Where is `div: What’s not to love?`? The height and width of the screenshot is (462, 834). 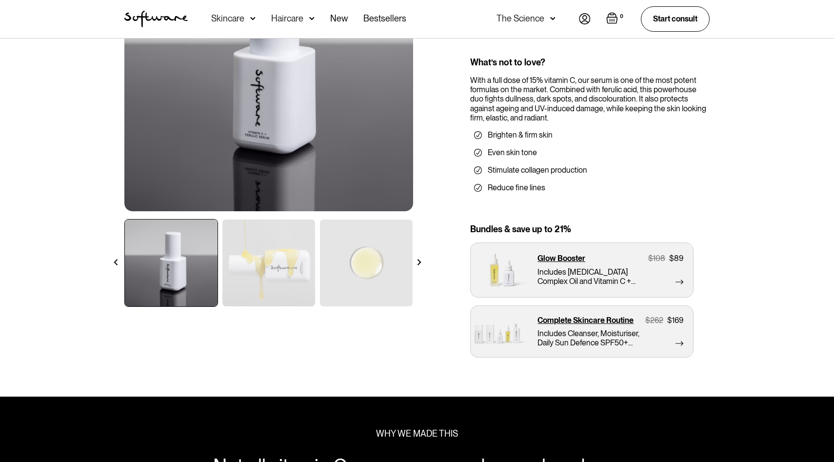
div: What’s not to love? is located at coordinates (590, 62).